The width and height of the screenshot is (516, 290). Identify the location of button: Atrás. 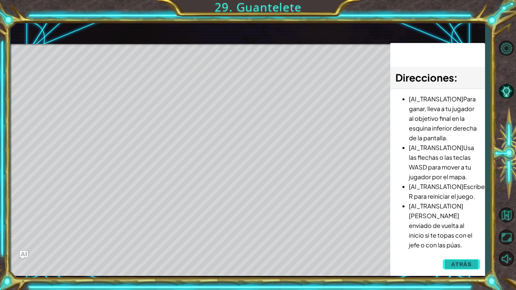
(461, 264).